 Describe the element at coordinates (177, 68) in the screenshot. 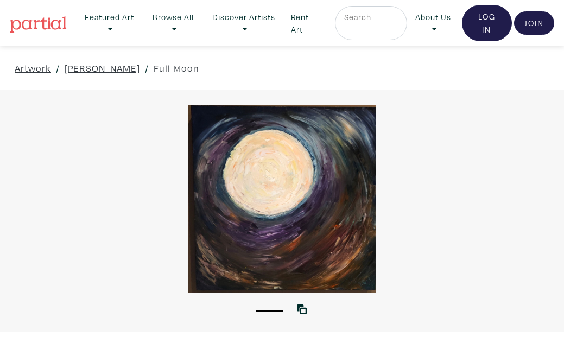

I see `a: Full Moon` at that location.